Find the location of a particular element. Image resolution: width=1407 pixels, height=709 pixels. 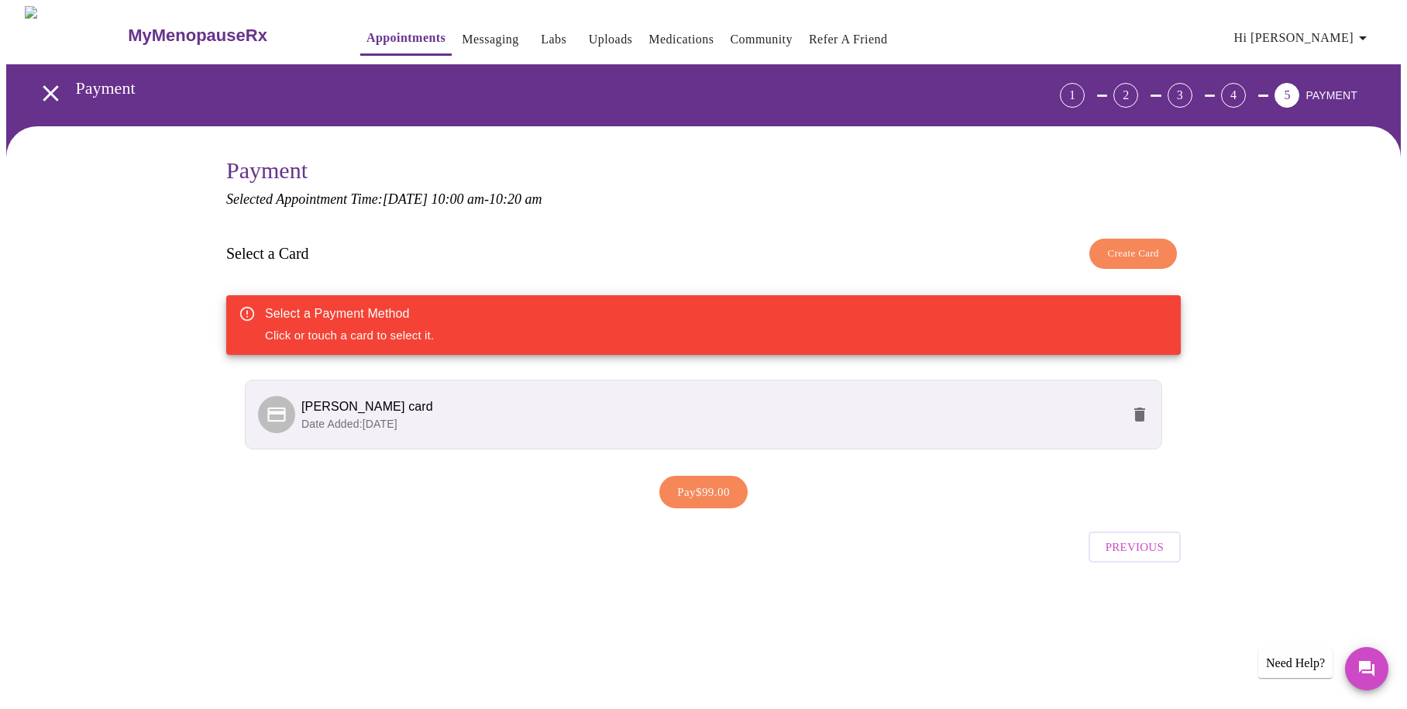

button: Medications is located at coordinates (681, 40).